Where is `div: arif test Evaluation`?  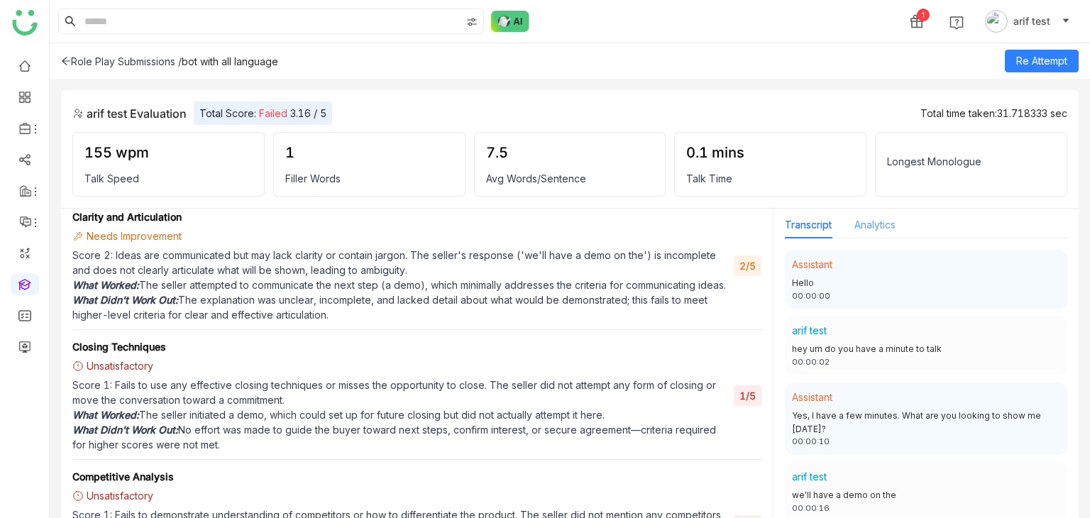 div: arif test Evaluation is located at coordinates (129, 114).